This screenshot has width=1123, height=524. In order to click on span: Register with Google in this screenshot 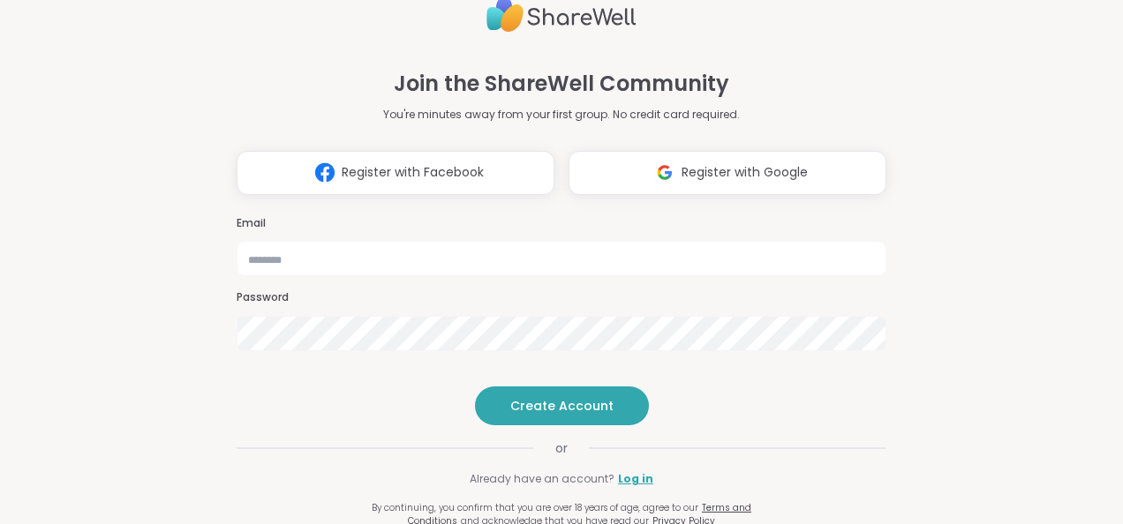, I will do `click(744, 172)`.